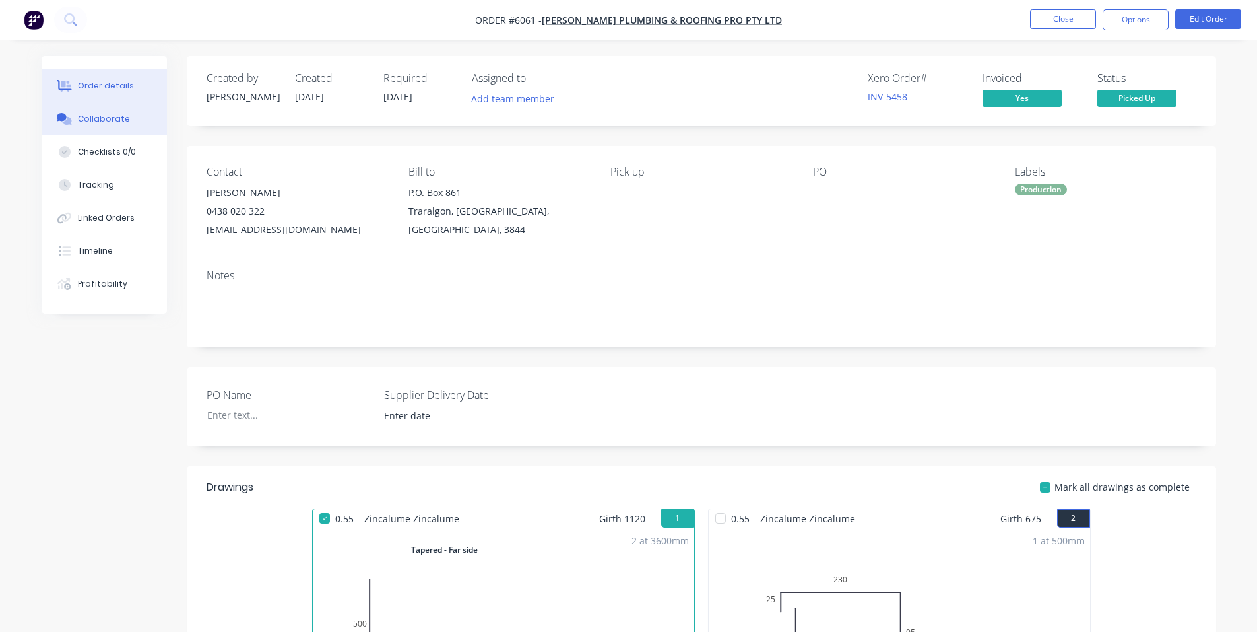 Image resolution: width=1257 pixels, height=632 pixels. Describe the element at coordinates (104, 152) in the screenshot. I see `button: Checklists 0/0` at that location.